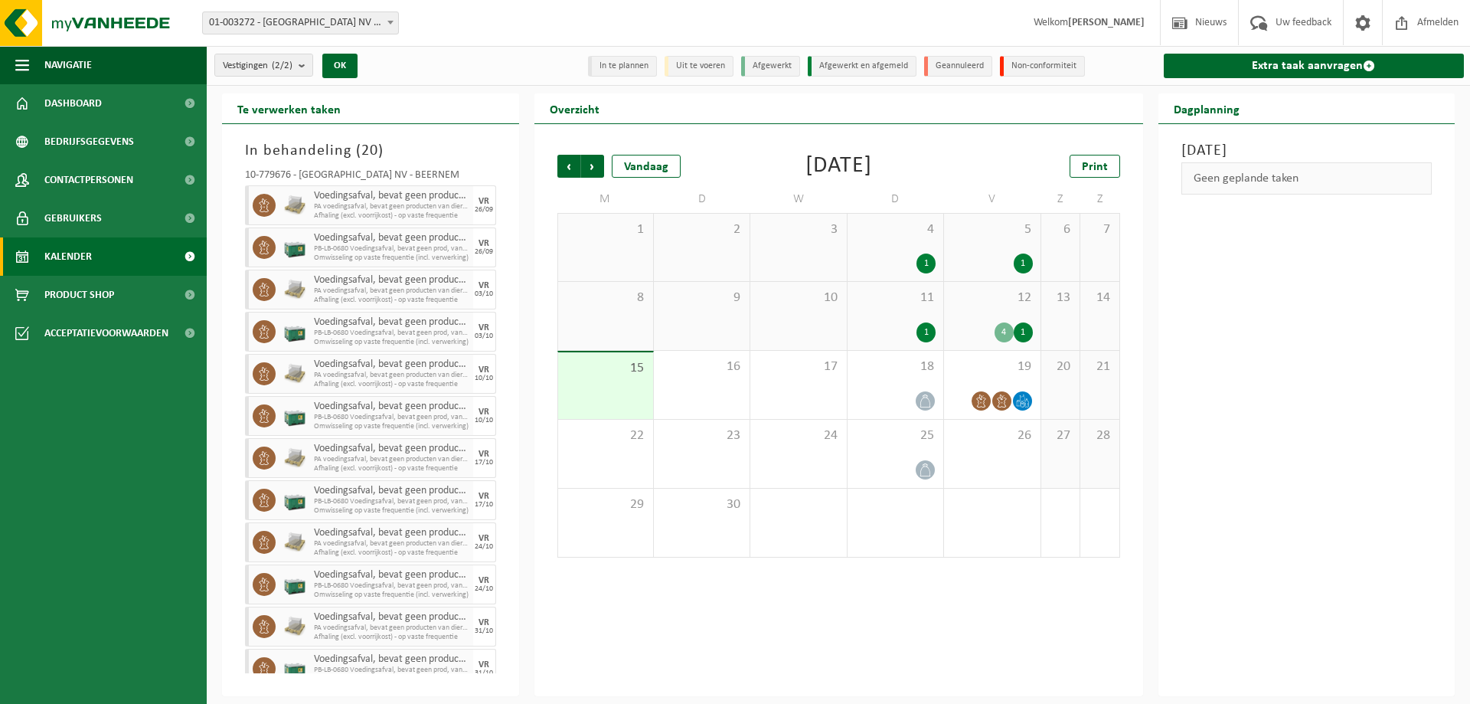 Image resolution: width=1470 pixels, height=704 pixels. What do you see at coordinates (484, 210) in the screenshot?
I see `div: 26/09` at bounding box center [484, 210].